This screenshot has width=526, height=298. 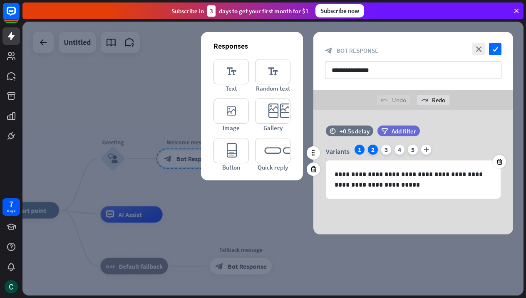 I want to click on span: Add filter, so click(x=404, y=131).